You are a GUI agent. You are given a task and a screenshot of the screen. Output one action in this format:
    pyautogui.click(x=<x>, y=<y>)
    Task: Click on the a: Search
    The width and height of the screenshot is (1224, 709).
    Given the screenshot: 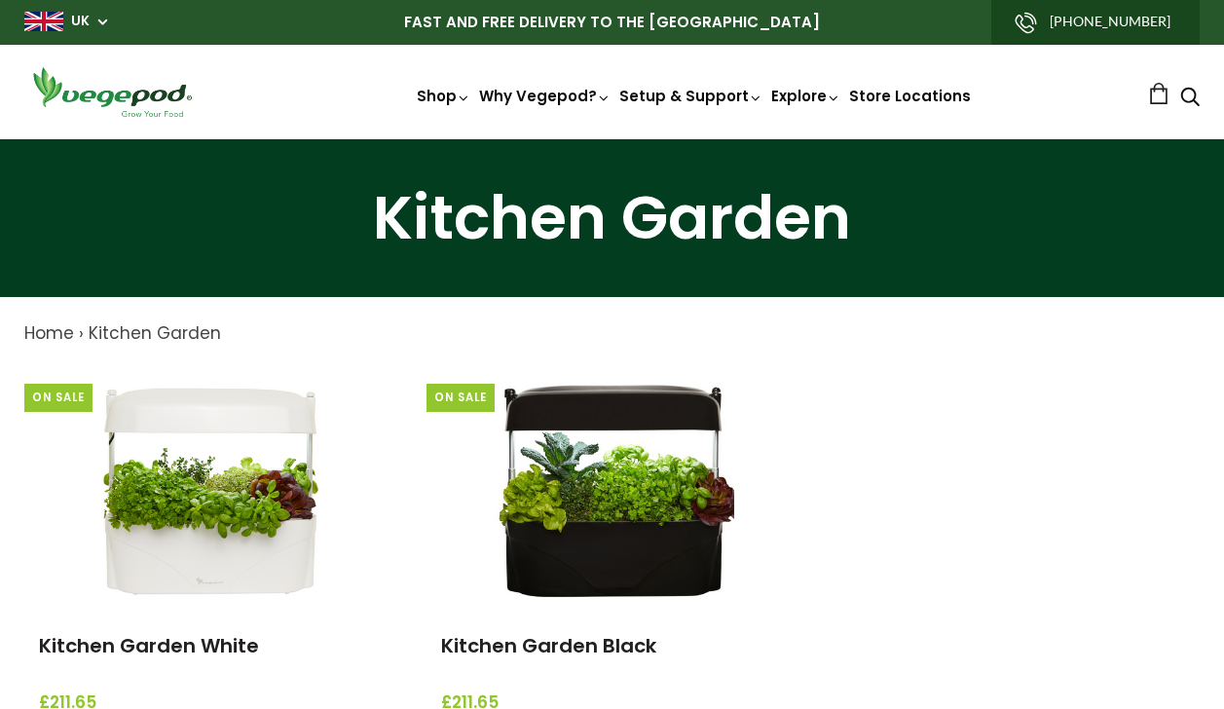 What is the action you would take?
    pyautogui.click(x=1190, y=98)
    